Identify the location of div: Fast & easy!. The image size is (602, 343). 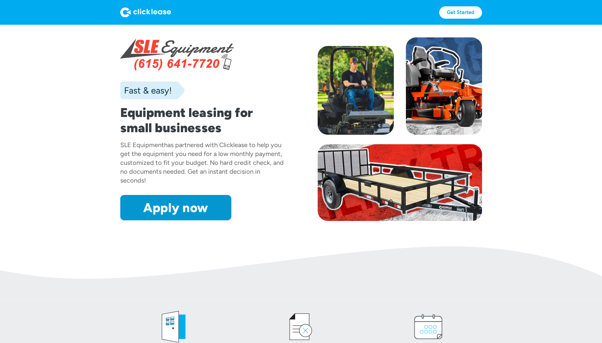
(146, 90).